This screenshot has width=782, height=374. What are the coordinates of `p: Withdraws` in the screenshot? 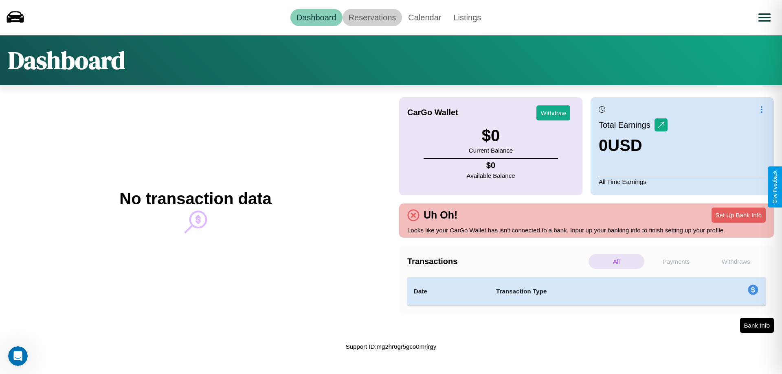 It's located at (736, 262).